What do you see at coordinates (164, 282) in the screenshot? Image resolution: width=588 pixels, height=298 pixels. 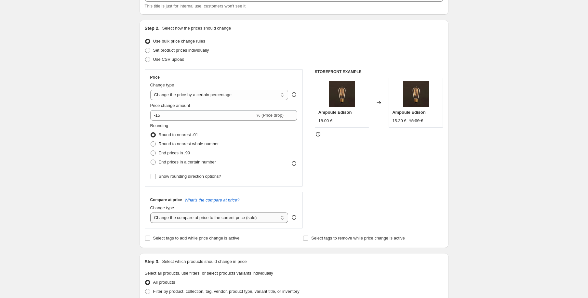 I see `span: All products` at bounding box center [164, 282].